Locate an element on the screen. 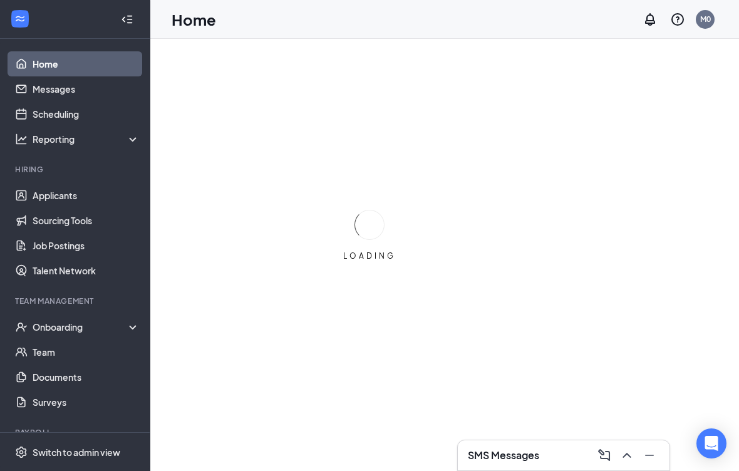  div: Team Management is located at coordinates (76, 301).